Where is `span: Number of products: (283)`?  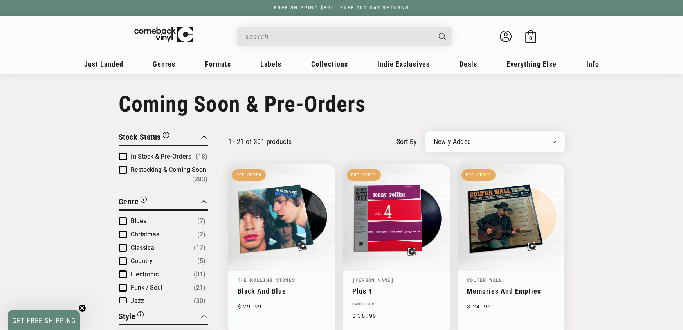 span: Number of products: (283) is located at coordinates (200, 179).